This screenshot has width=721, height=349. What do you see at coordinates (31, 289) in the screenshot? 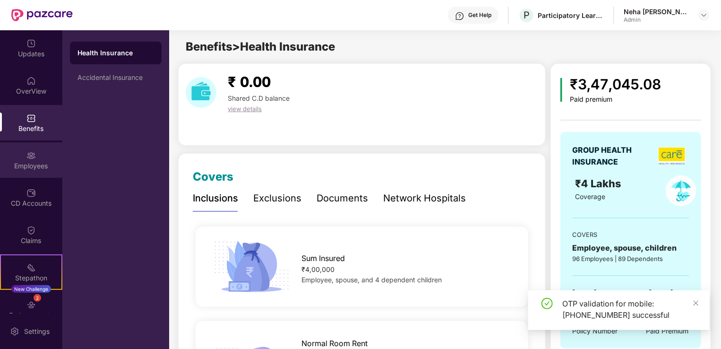
I see `div: New Challenge` at bounding box center [31, 289].